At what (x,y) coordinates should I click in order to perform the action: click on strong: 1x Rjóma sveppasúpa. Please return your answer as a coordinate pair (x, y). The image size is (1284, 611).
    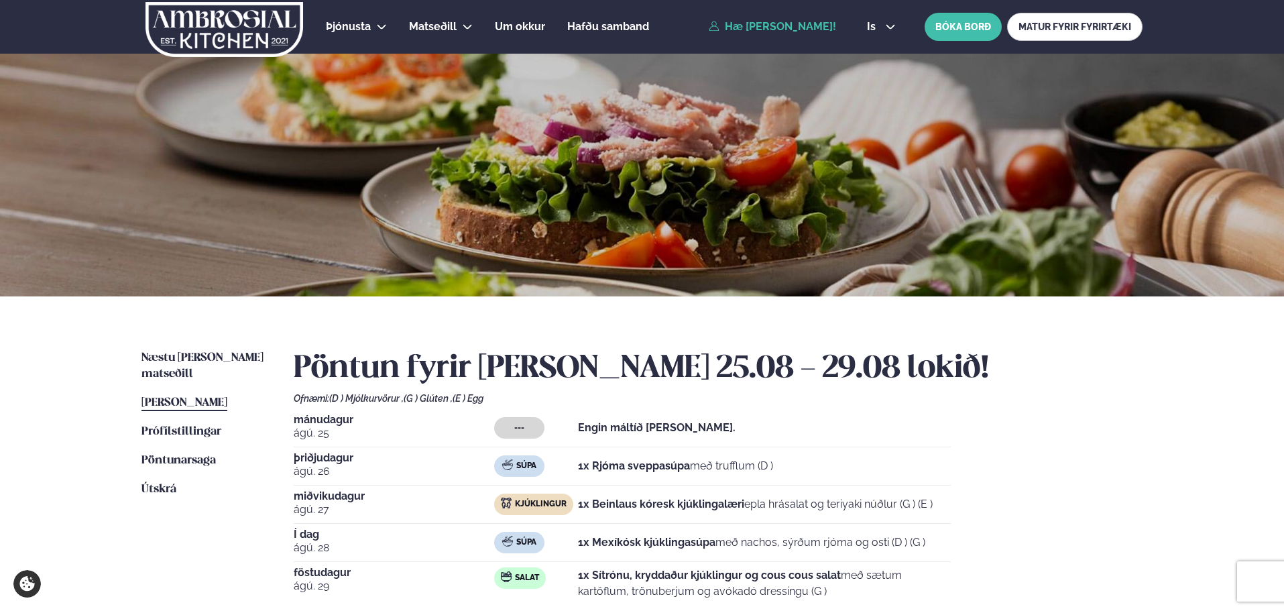
    Looking at the image, I should click on (634, 465).